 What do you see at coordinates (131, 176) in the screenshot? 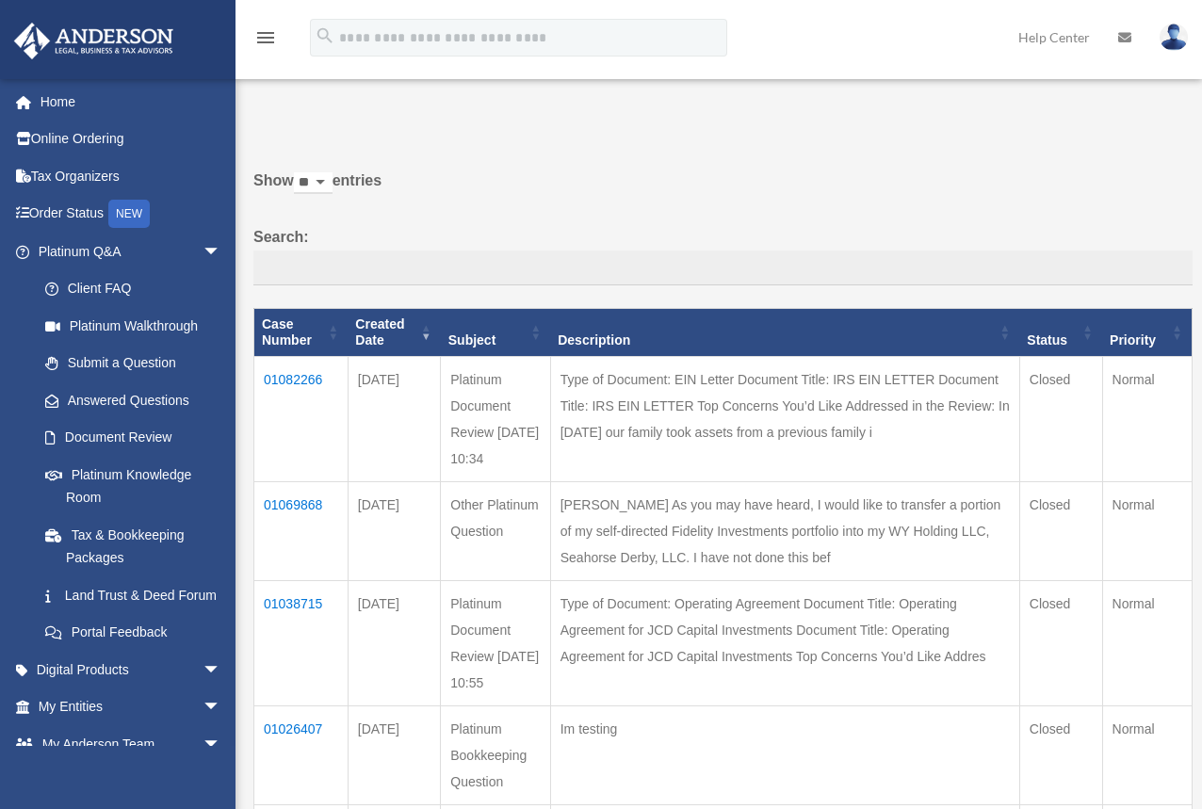
I see `a: Tax Organizers` at bounding box center [131, 176].